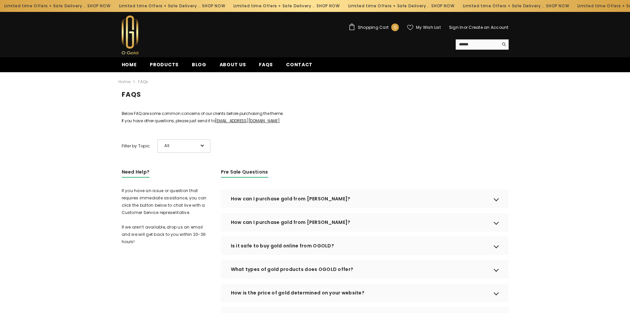 This screenshot has width=630, height=313. Describe the element at coordinates (395, 27) in the screenshot. I see `span: 0` at that location.